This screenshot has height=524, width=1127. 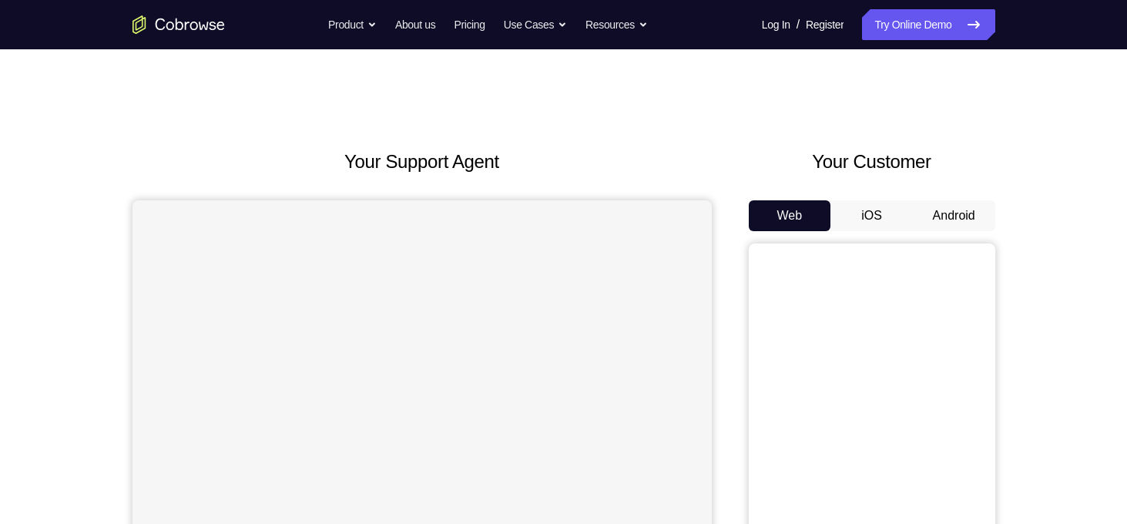 I want to click on button: Product, so click(x=352, y=25).